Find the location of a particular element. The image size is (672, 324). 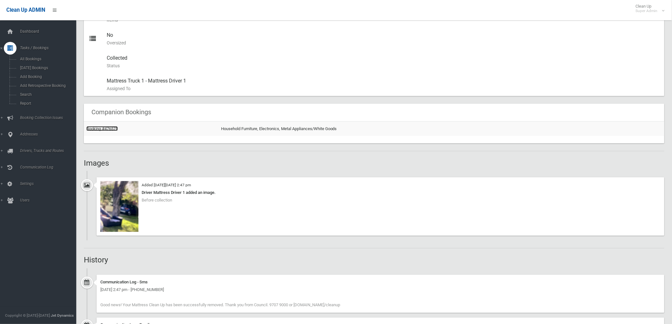

span: Settings is located at coordinates (50, 184).